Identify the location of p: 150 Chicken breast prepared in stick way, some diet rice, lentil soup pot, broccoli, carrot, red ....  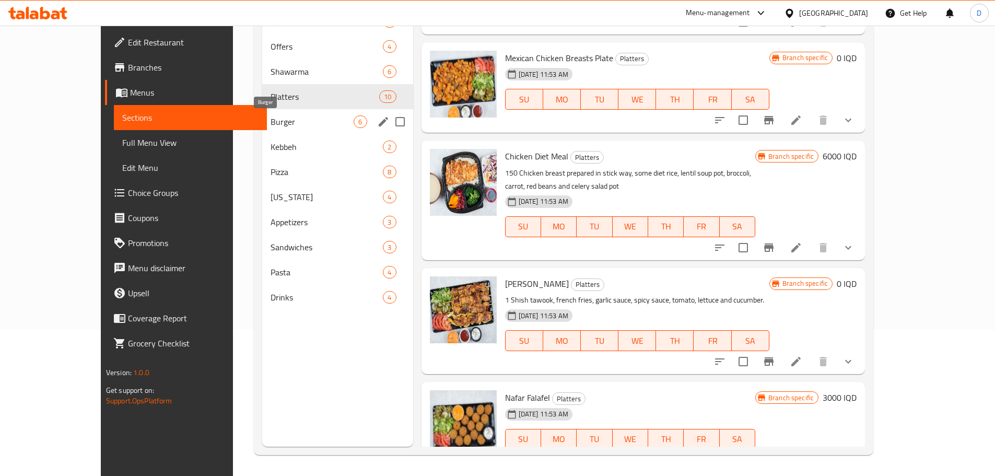
(630, 180).